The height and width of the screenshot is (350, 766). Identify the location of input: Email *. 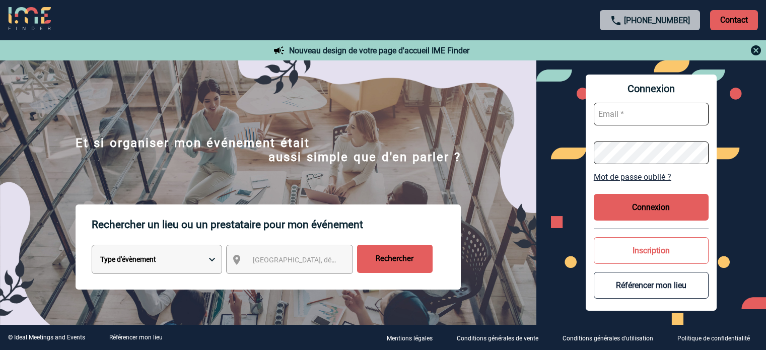
(651, 114).